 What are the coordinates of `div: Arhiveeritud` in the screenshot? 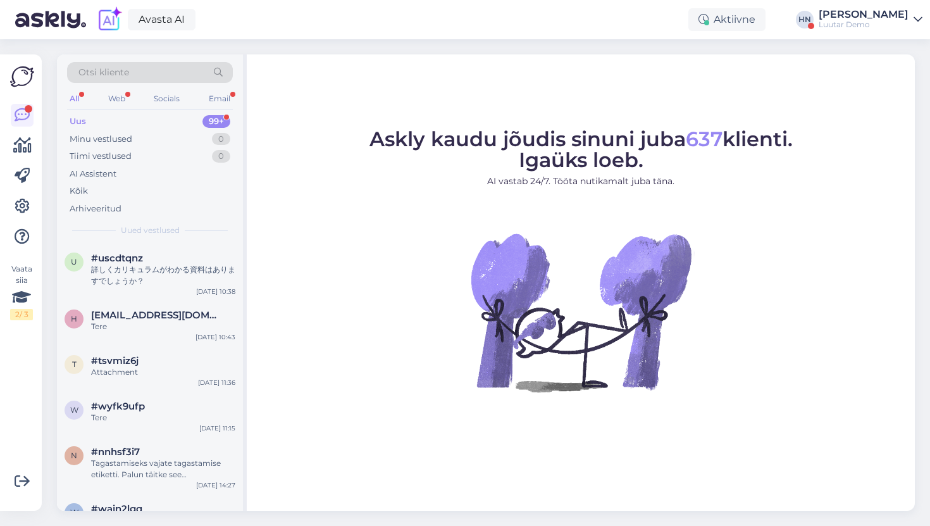 It's located at (96, 209).